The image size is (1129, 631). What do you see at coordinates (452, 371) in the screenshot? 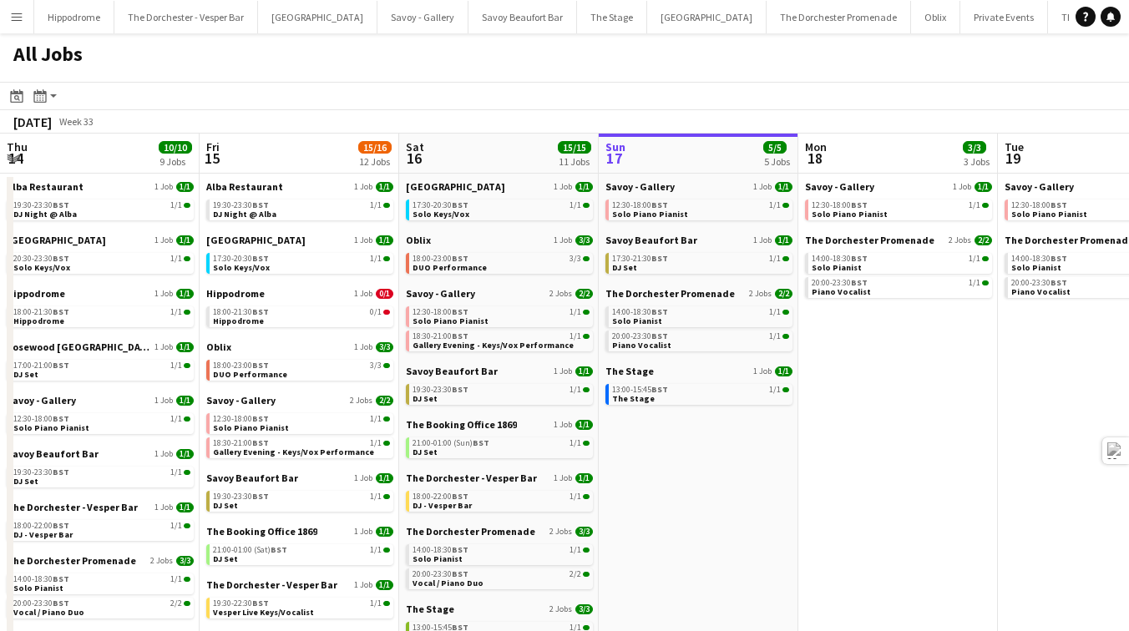
I see `span: Savoy Beaufort Bar` at bounding box center [452, 371].